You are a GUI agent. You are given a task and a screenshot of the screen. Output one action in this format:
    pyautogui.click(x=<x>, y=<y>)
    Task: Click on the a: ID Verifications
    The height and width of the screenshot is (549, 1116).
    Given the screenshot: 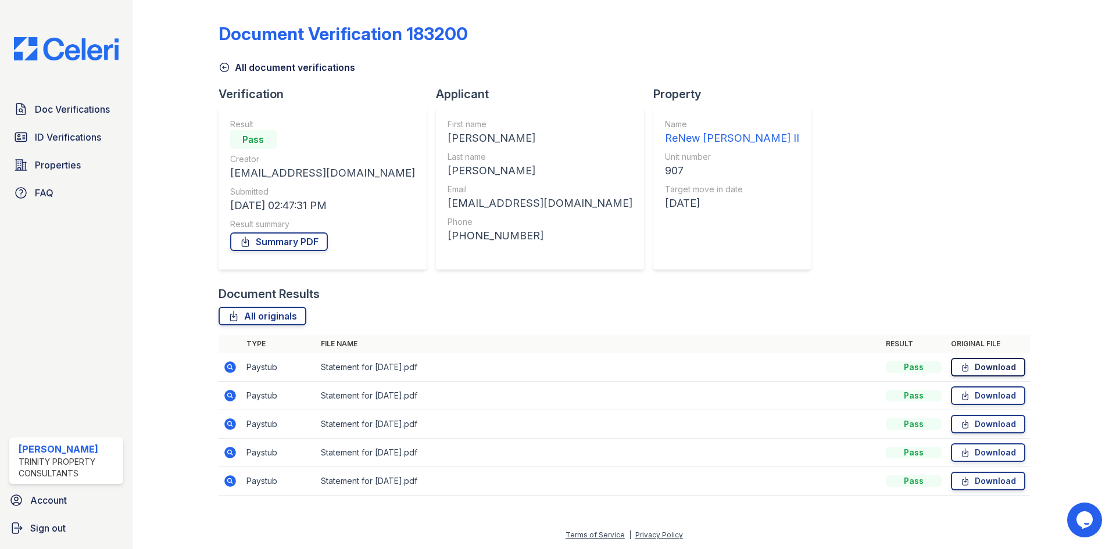 What is the action you would take?
    pyautogui.click(x=66, y=137)
    